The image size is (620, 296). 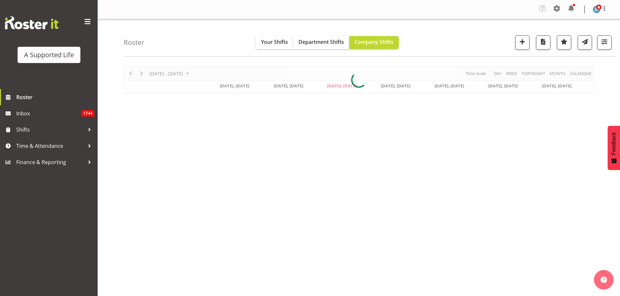 What do you see at coordinates (614, 148) in the screenshot?
I see `button: Feedback - Show survey` at bounding box center [614, 148].